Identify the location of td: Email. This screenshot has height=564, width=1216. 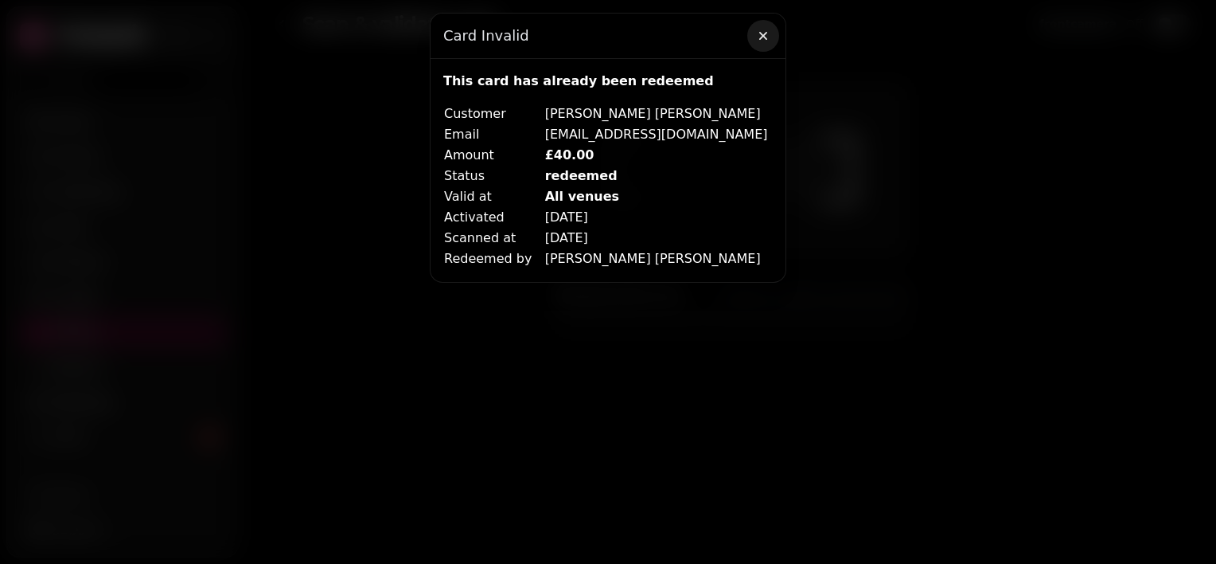
(494, 135).